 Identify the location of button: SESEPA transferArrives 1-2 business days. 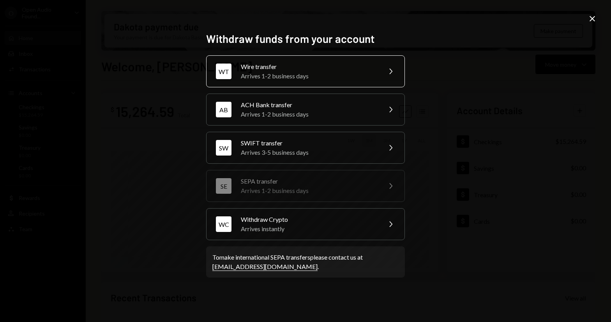
(306, 186).